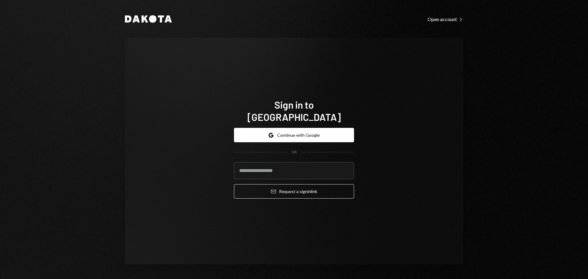 This screenshot has width=588, height=279. I want to click on a: Open account, so click(445, 19).